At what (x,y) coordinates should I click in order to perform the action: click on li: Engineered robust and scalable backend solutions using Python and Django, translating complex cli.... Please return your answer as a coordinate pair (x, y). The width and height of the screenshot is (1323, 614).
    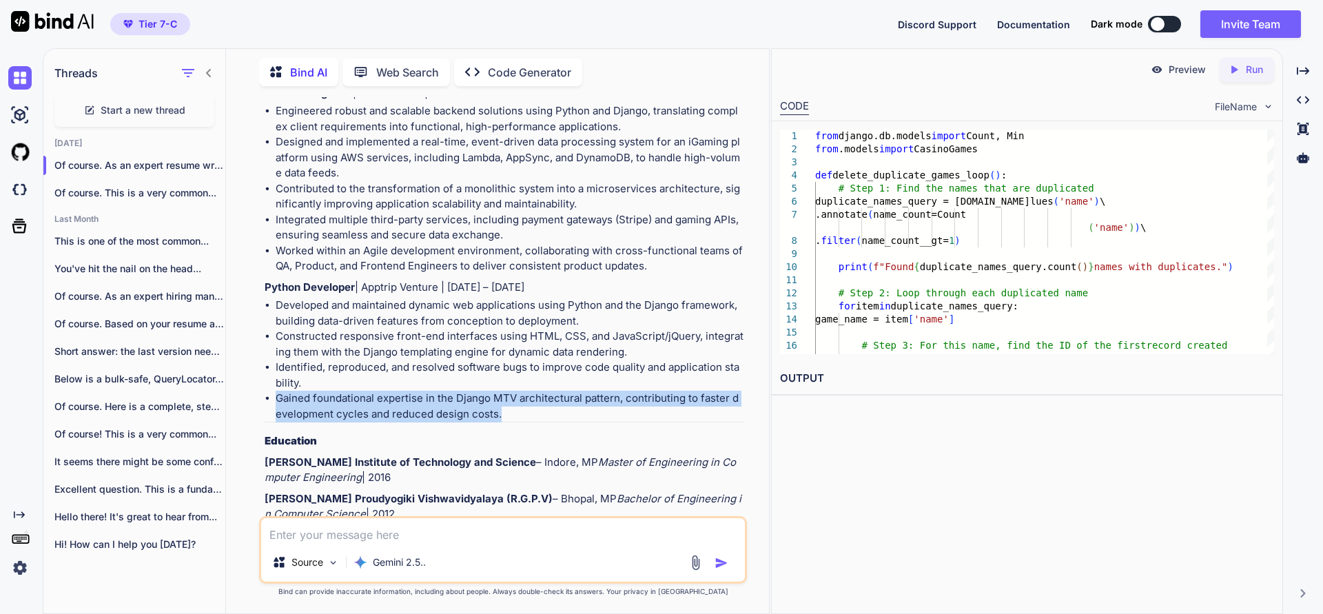
    Looking at the image, I should click on (510, 118).